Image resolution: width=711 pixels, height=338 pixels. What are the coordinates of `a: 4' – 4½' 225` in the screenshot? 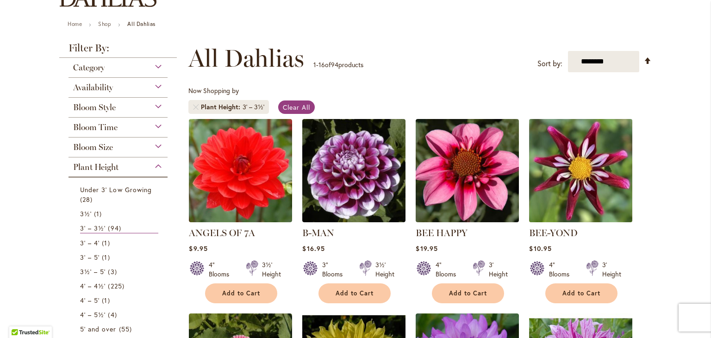 It's located at (119, 286).